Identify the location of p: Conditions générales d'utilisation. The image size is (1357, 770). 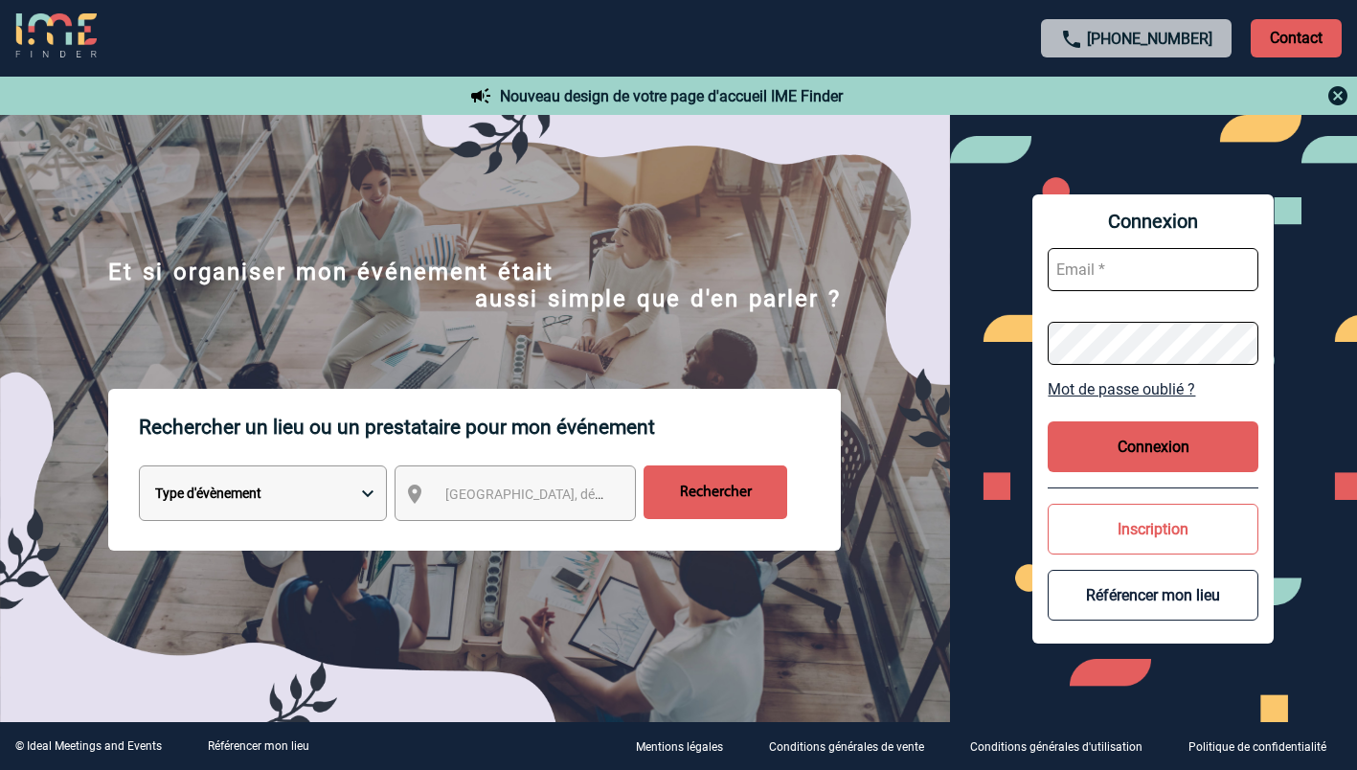
(1057, 748).